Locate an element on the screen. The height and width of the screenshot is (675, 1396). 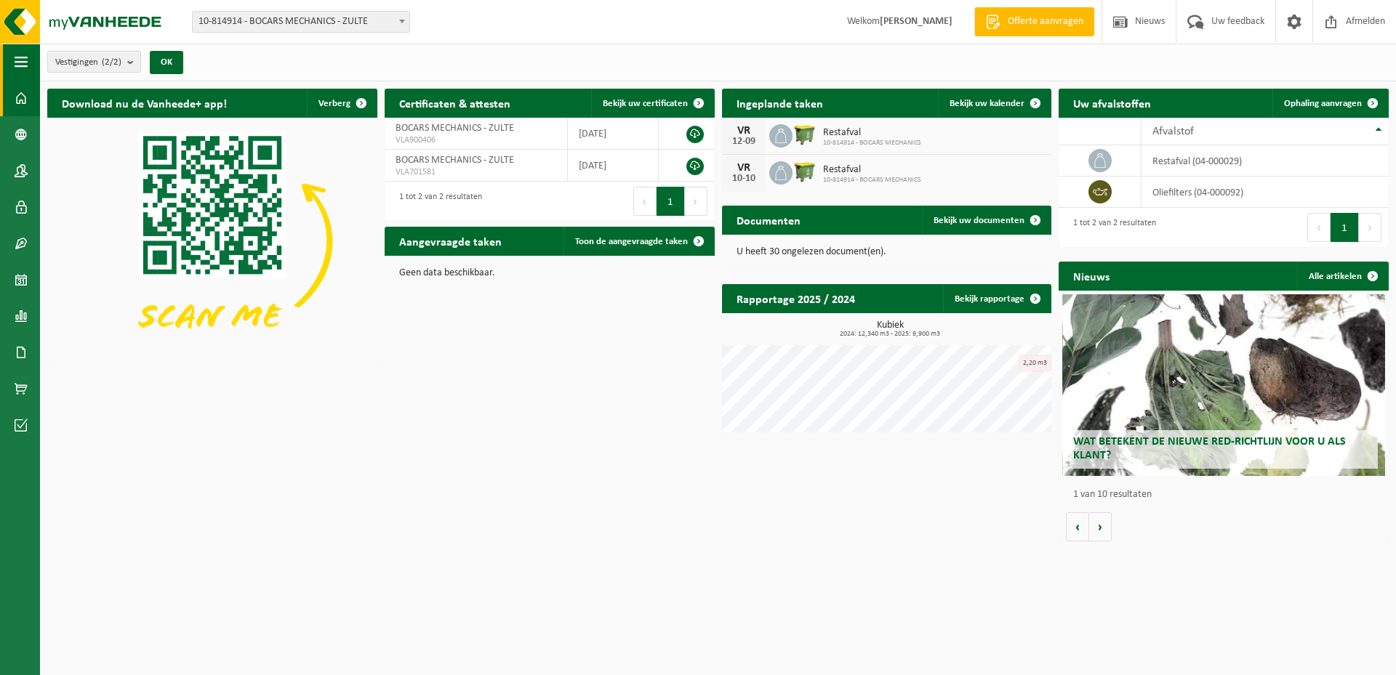
span: 10-814914 - BOCARS MECHANICS - ZULTE is located at coordinates (301, 22).